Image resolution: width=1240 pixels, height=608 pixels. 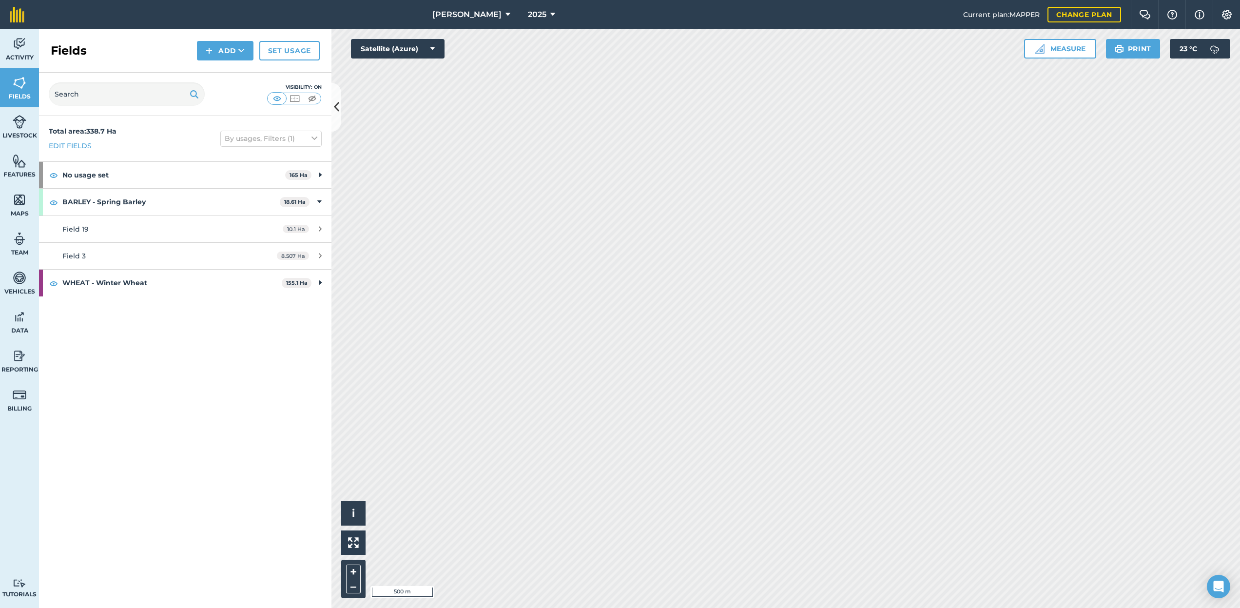 What do you see at coordinates (185, 283) in the screenshot?
I see `div: WHEAT - Winter Wheat155.1 Ha` at bounding box center [185, 283].